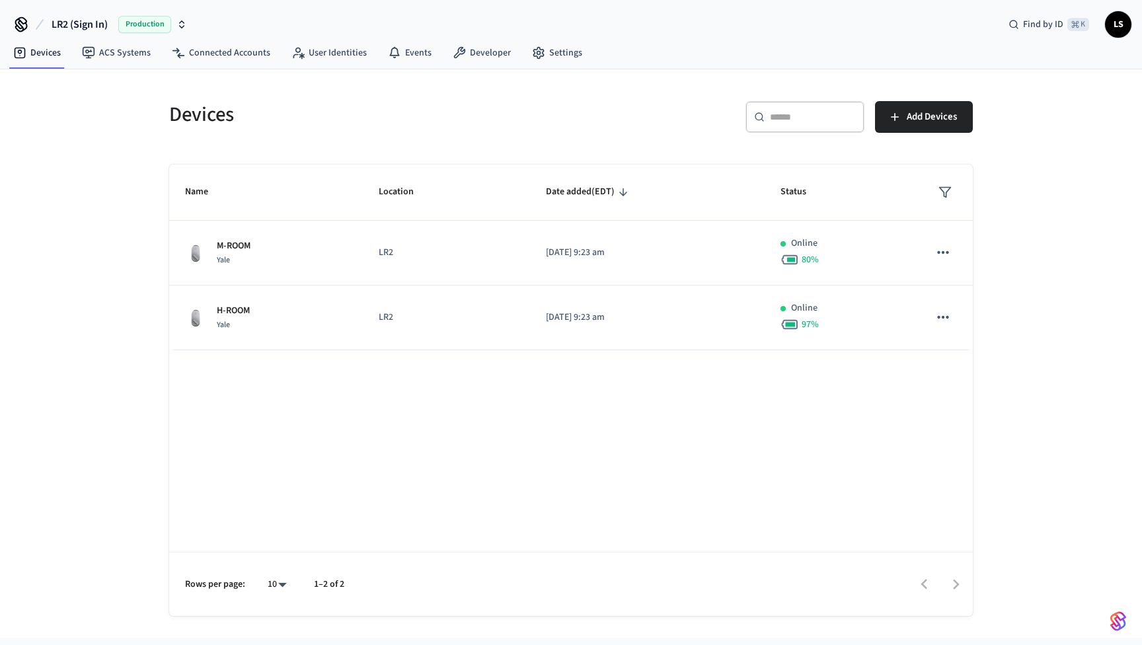 This screenshot has width=1142, height=645. What do you see at coordinates (1043, 24) in the screenshot?
I see `span: Find by ID` at bounding box center [1043, 24].